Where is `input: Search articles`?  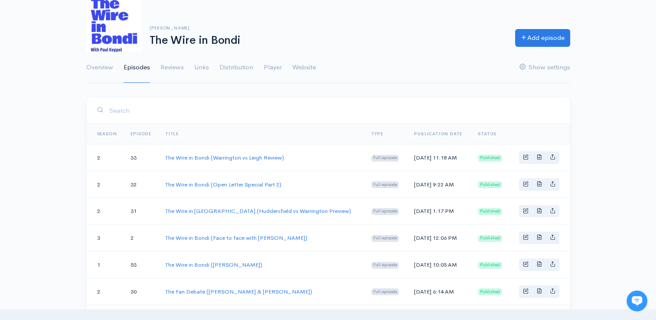
input: Search articles is located at coordinates (90, 124).